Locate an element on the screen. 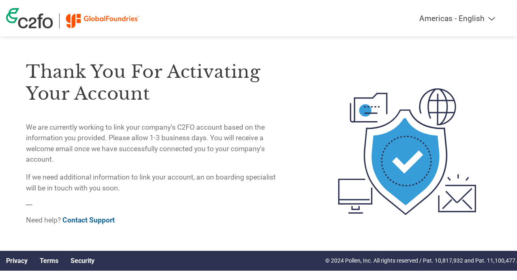  p: Need help? is located at coordinates (152, 220).